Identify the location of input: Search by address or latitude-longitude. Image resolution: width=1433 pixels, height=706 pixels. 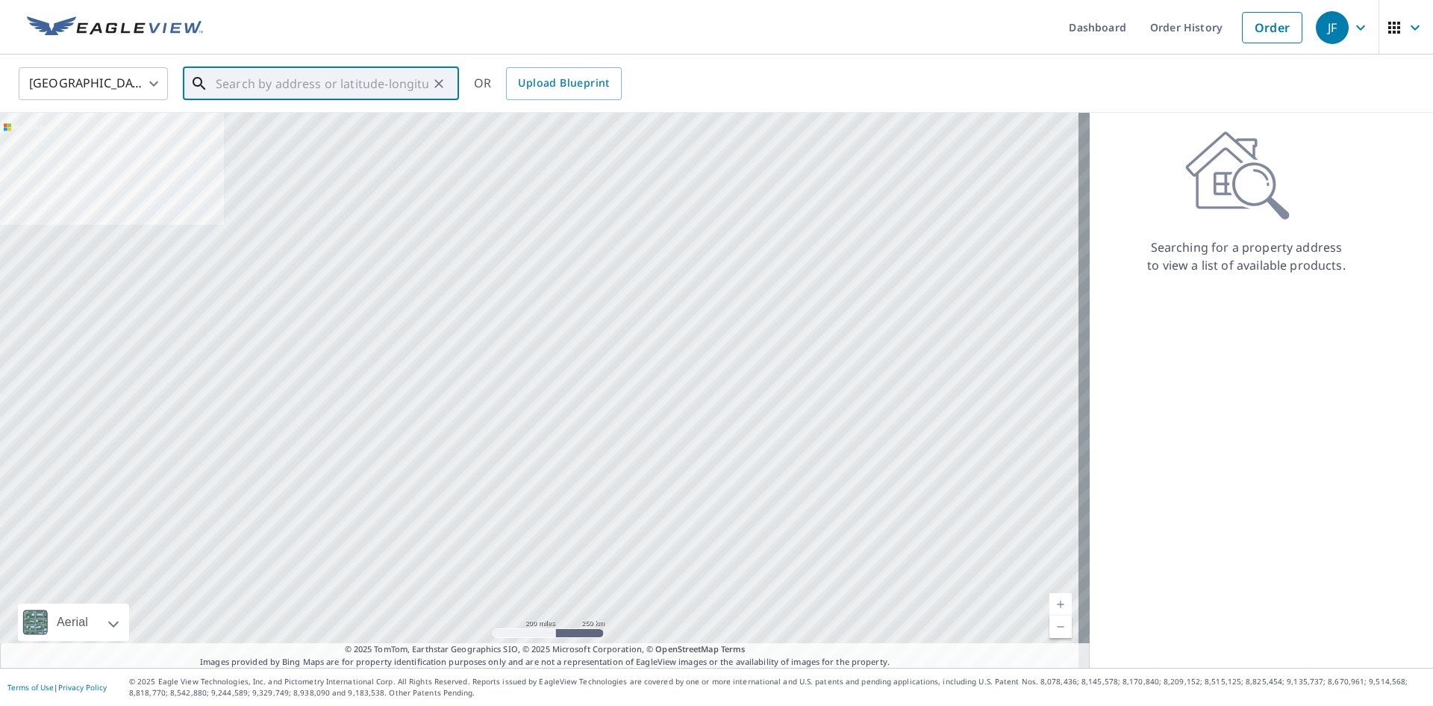
(322, 84).